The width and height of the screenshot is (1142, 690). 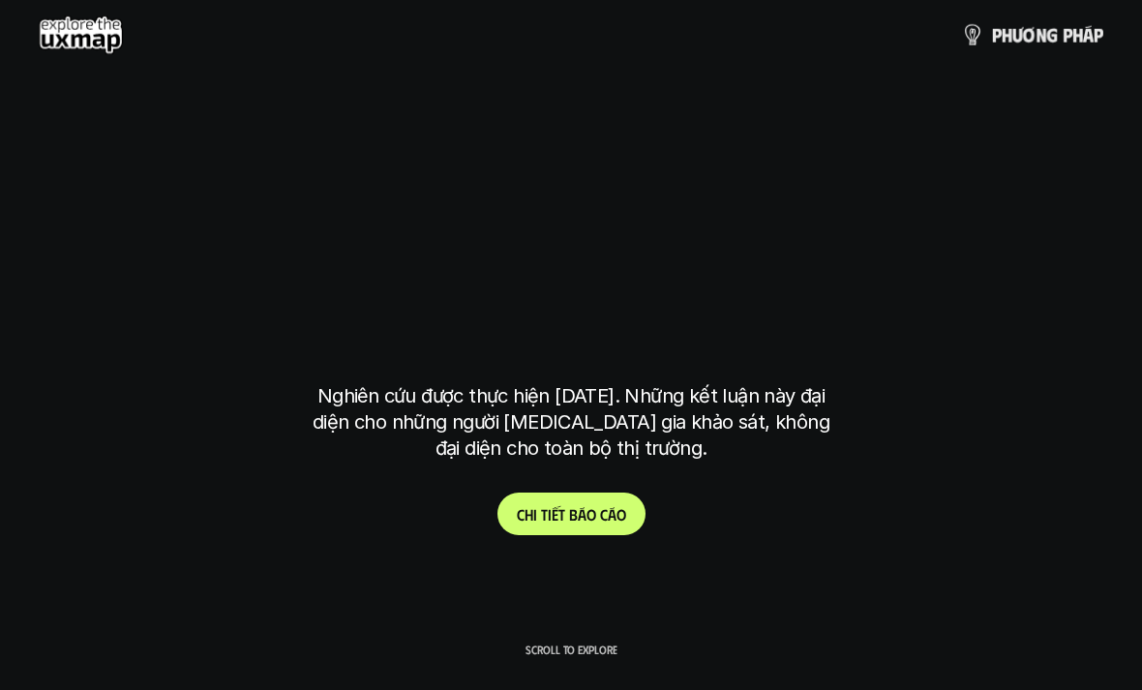 I want to click on a: phươngpháp, so click(x=1032, y=35).